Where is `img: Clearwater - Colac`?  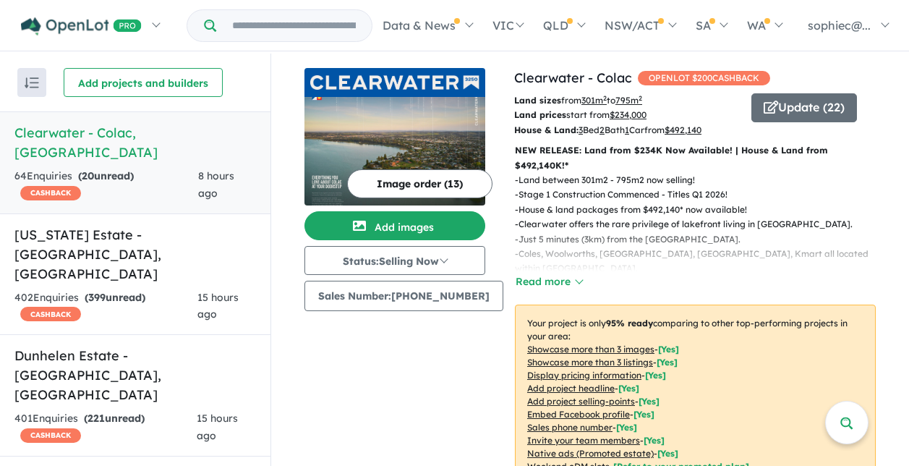
img: Clearwater - Colac is located at coordinates (395, 151).